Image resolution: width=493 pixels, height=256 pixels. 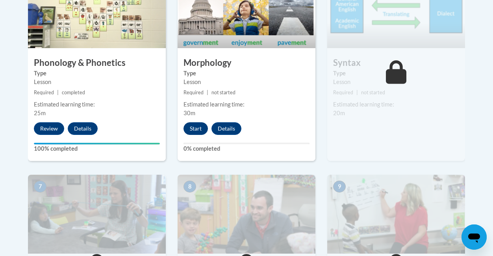 I want to click on span: completed, so click(x=73, y=92).